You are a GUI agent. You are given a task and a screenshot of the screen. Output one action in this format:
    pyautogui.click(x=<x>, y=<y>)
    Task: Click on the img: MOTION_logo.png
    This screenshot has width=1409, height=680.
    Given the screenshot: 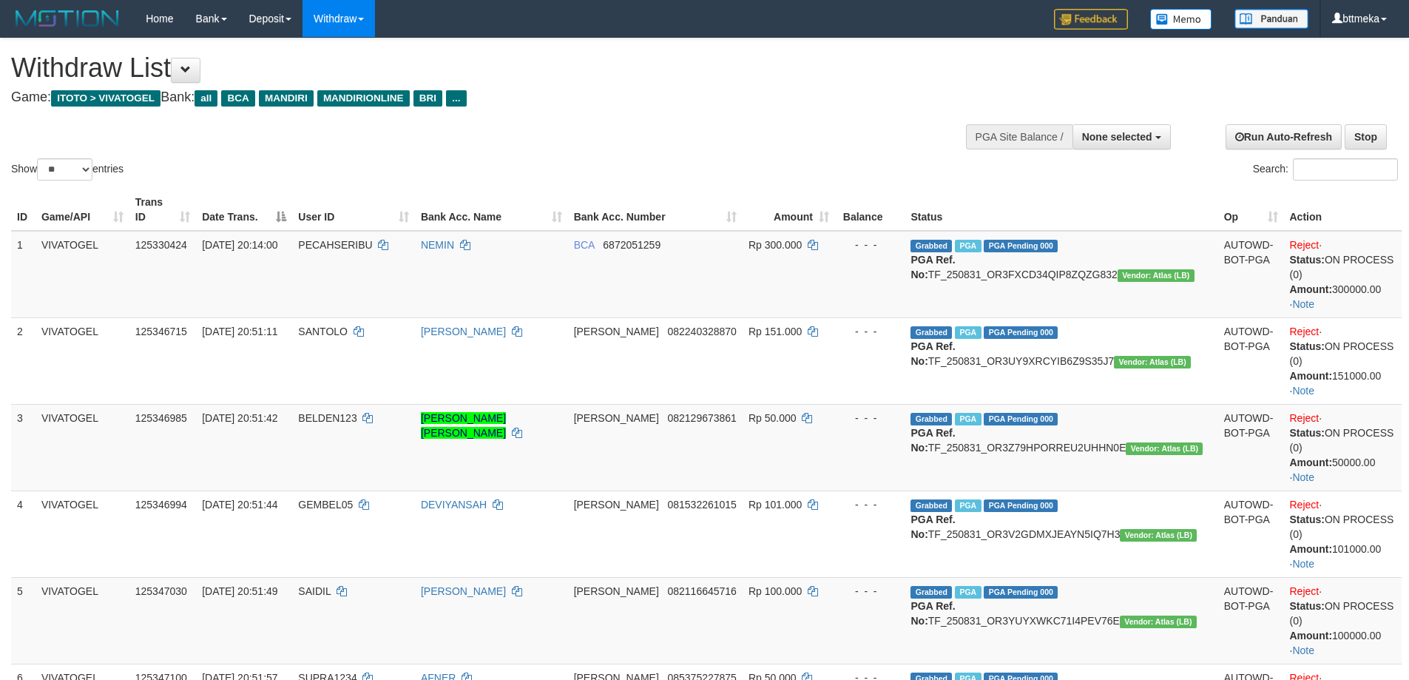 What is the action you would take?
    pyautogui.click(x=67, y=18)
    